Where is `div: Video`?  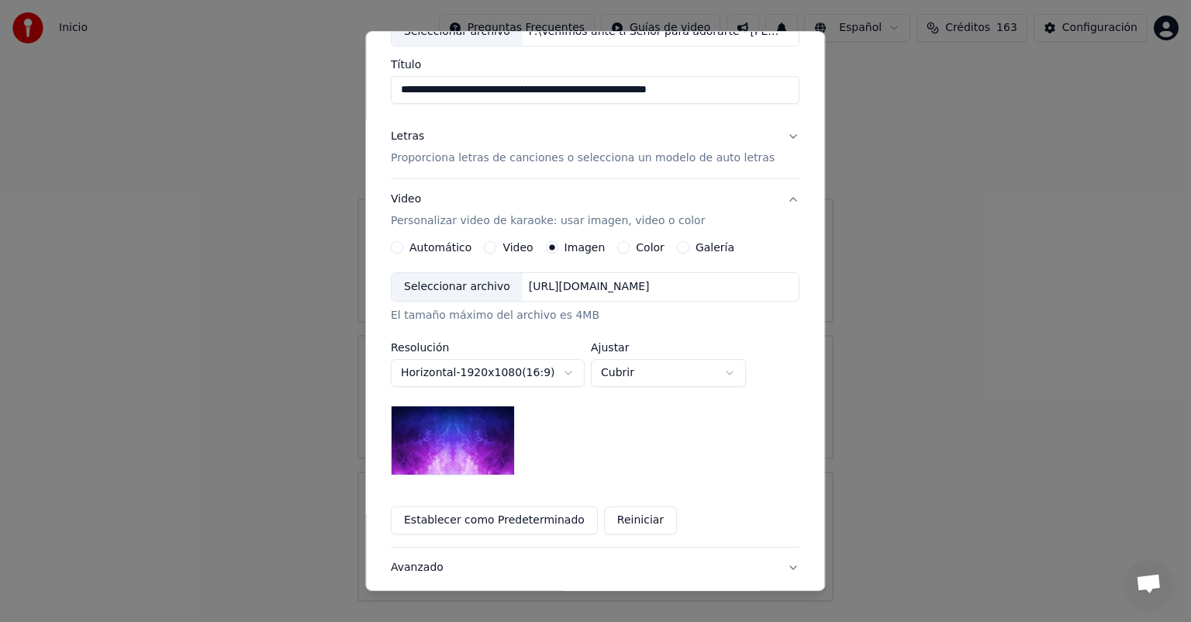
div: Video is located at coordinates (547, 210).